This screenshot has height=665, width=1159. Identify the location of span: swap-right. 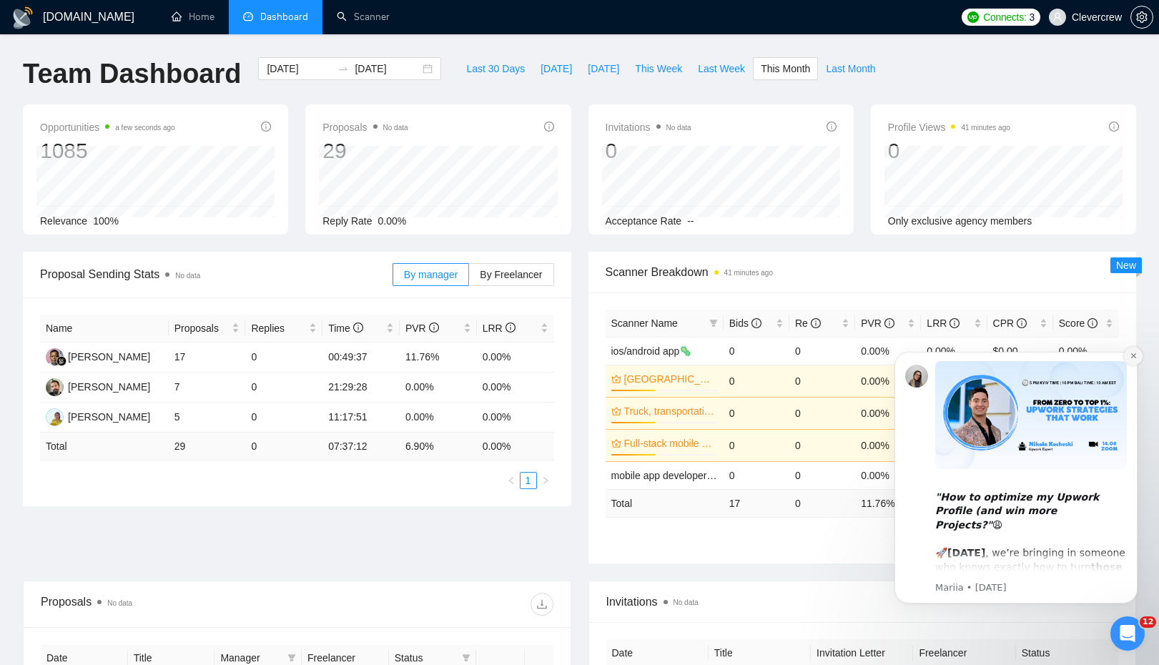
(343, 69).